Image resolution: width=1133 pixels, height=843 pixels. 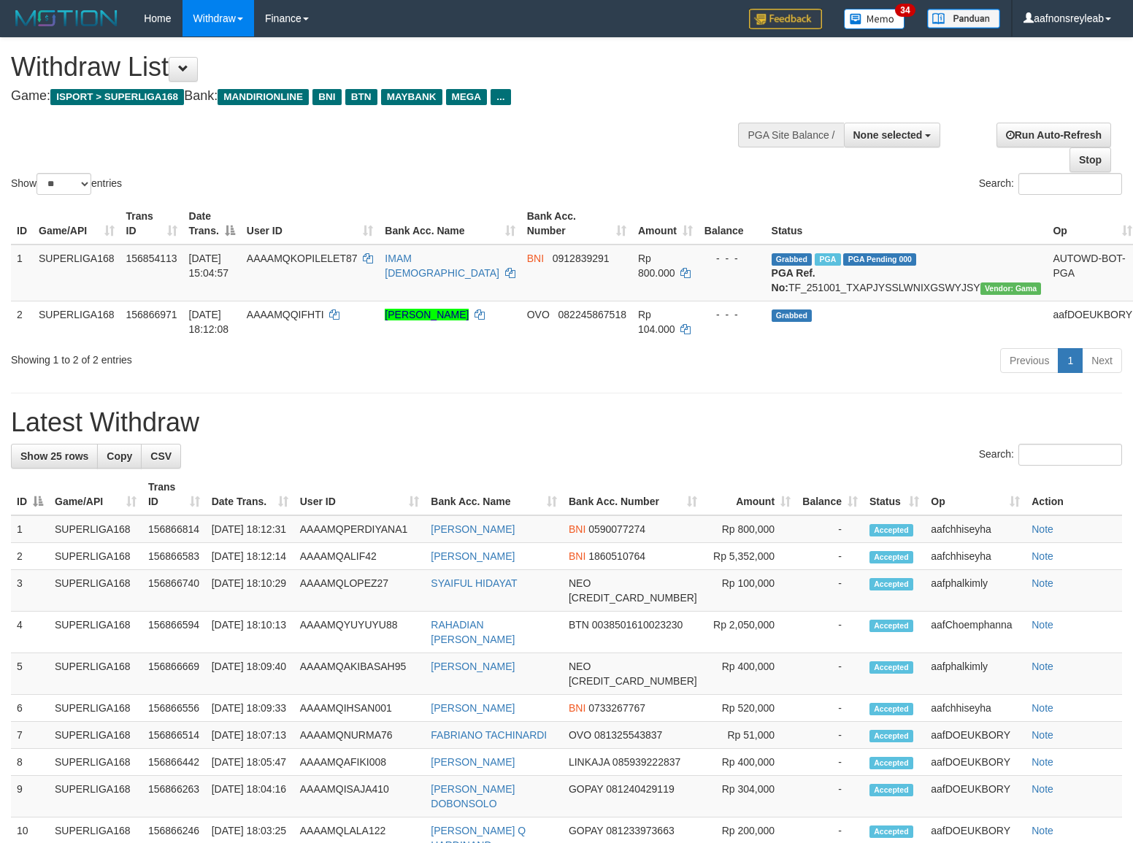 What do you see at coordinates (538, 315) in the screenshot?
I see `span: OVO` at bounding box center [538, 315].